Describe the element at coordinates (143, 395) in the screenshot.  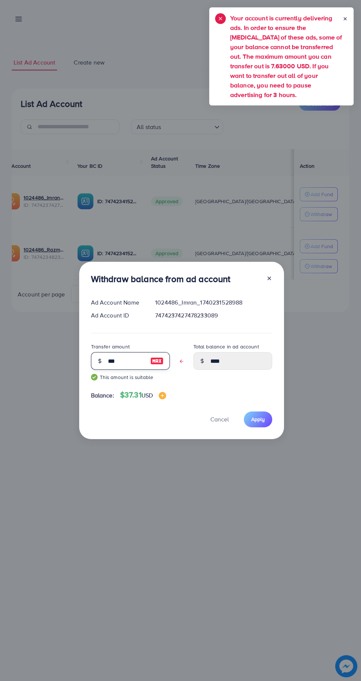
I see `h4: $37.31` at that location.